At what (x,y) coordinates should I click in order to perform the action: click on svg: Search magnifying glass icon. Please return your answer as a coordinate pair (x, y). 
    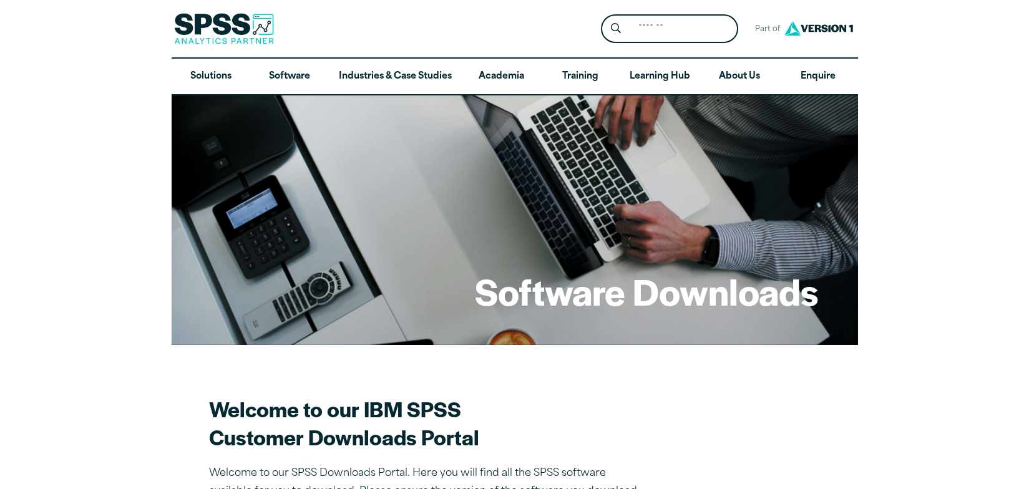
    Looking at the image, I should click on (616, 28).